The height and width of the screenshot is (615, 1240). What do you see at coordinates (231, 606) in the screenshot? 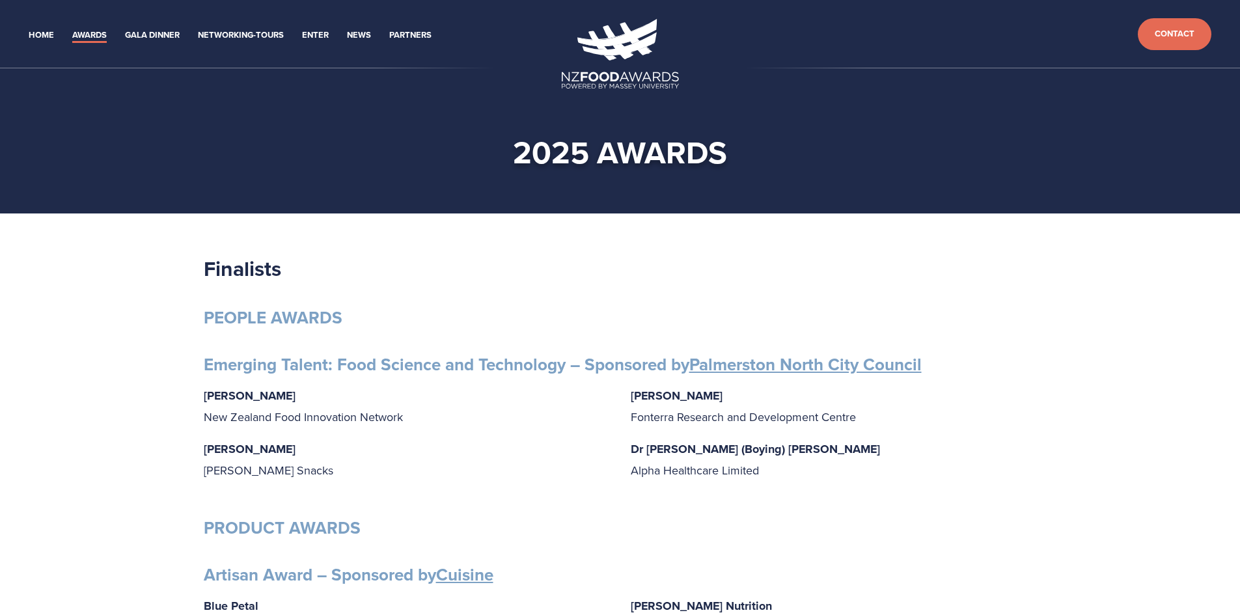
I see `strong: Blue Petal` at bounding box center [231, 606].